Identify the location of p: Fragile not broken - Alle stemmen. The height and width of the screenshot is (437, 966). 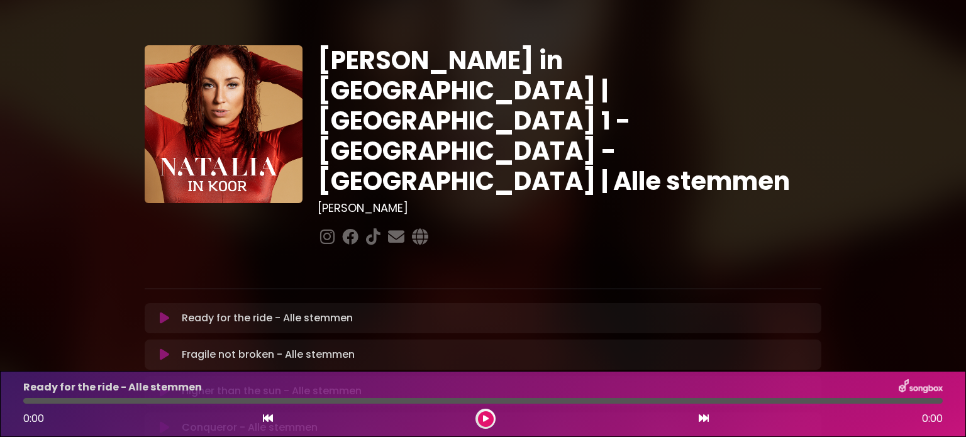
(268, 355).